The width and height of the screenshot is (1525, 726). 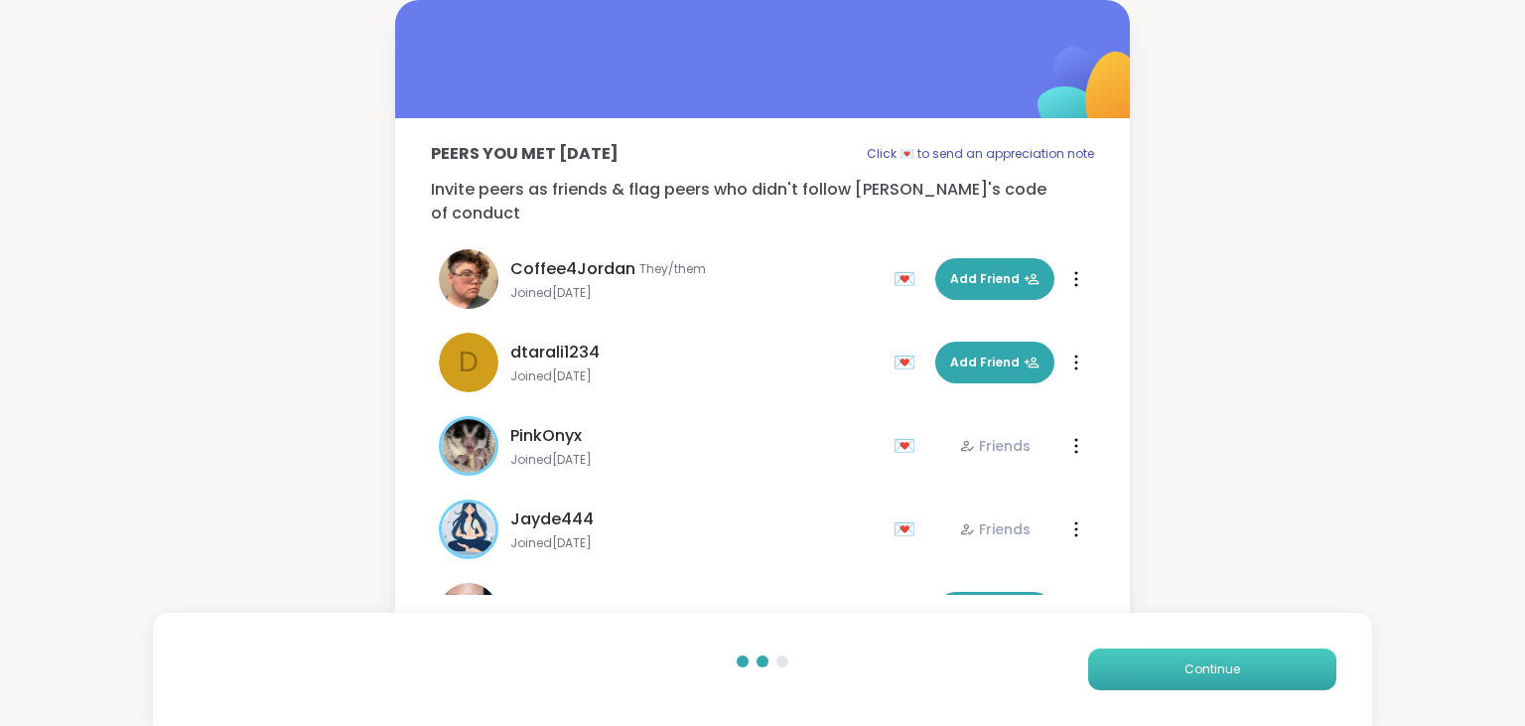 I want to click on span: Manda4444, so click(x=560, y=603).